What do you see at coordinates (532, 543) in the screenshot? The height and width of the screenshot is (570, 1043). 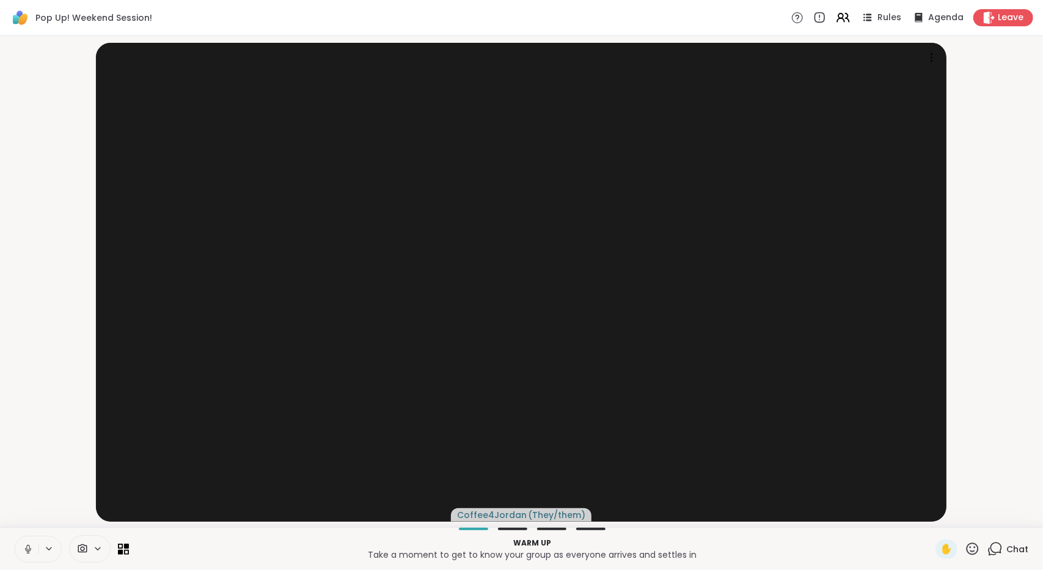 I see `p: Warm up` at bounding box center [532, 543].